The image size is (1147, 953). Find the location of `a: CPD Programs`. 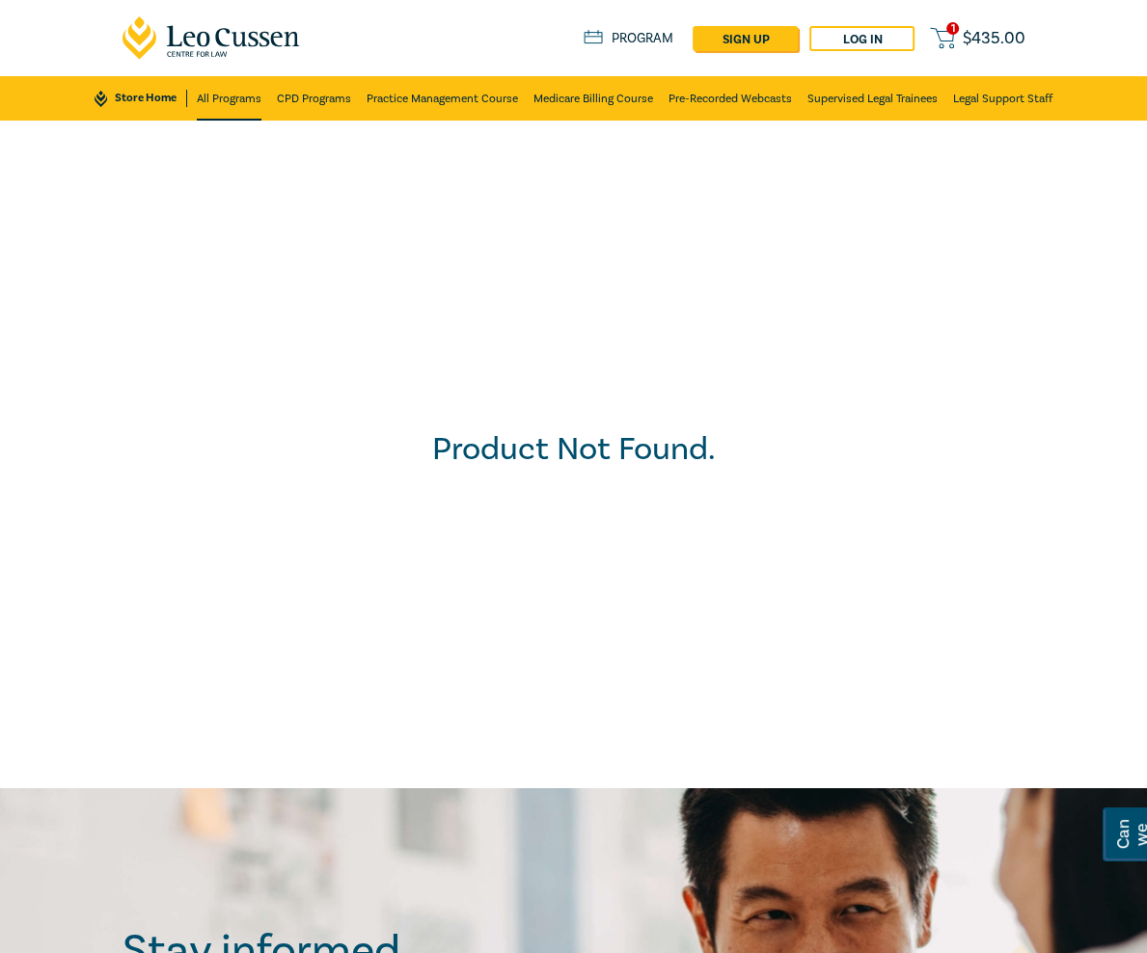

a: CPD Programs is located at coordinates (314, 98).